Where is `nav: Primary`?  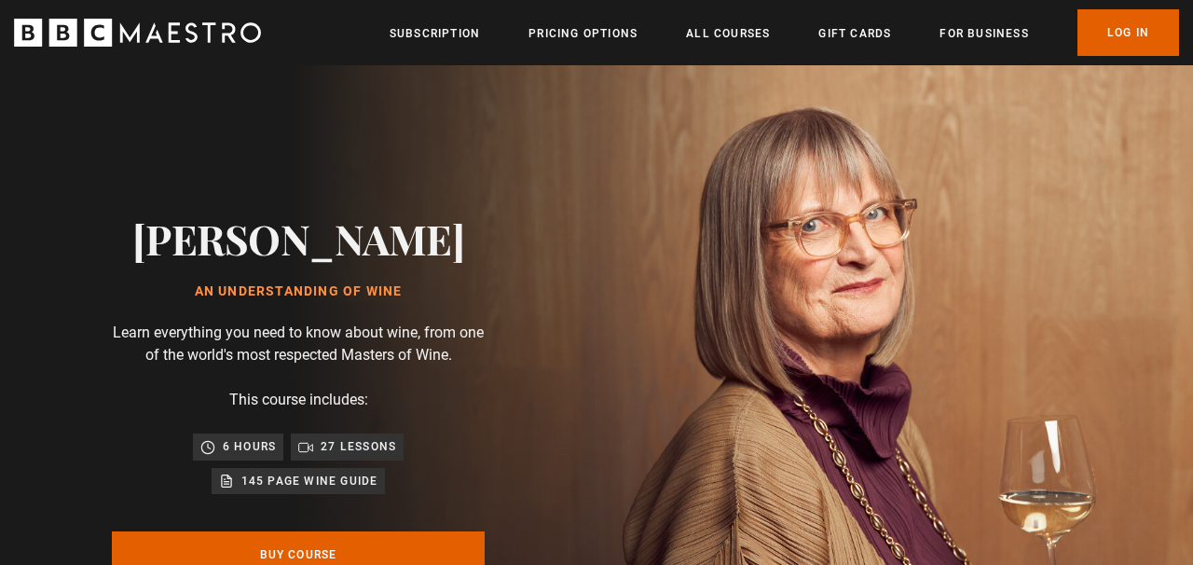 nav: Primary is located at coordinates (784, 33).